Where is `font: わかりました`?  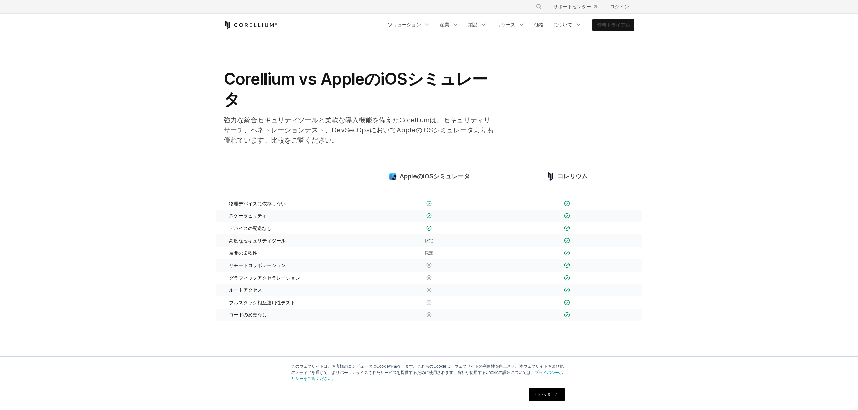
font: わかりました is located at coordinates (547, 395).